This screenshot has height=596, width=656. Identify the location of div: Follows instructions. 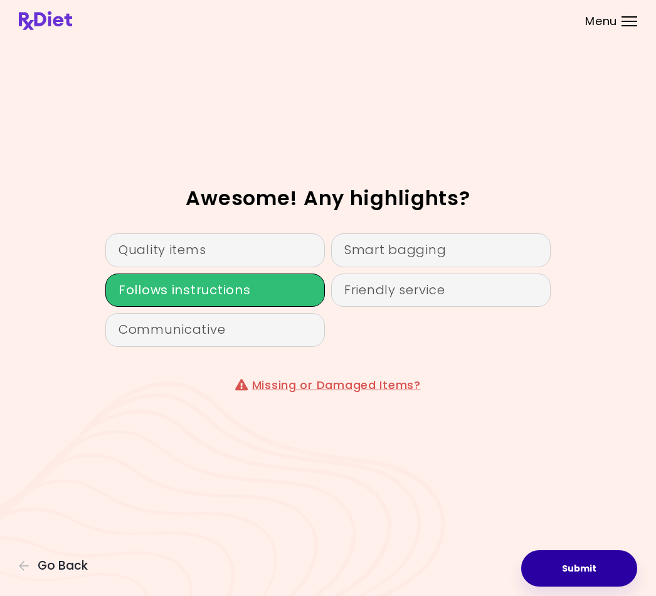
(215, 290).